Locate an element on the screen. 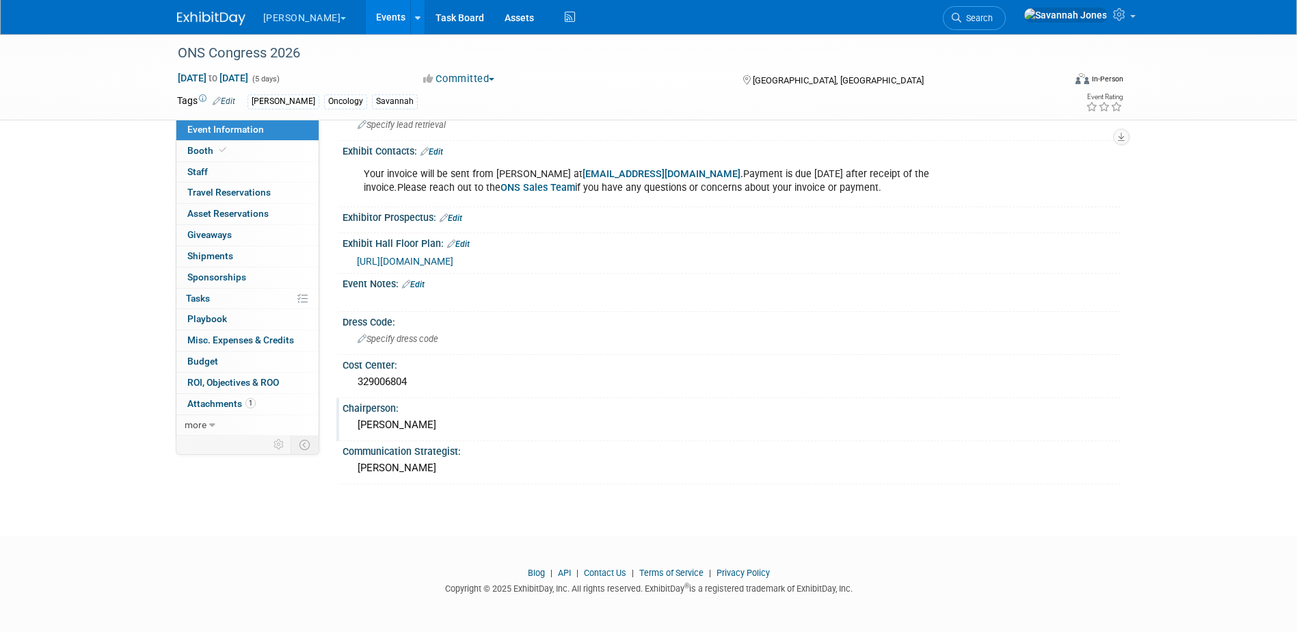 The image size is (1297, 632). a: Booth is located at coordinates (248, 151).